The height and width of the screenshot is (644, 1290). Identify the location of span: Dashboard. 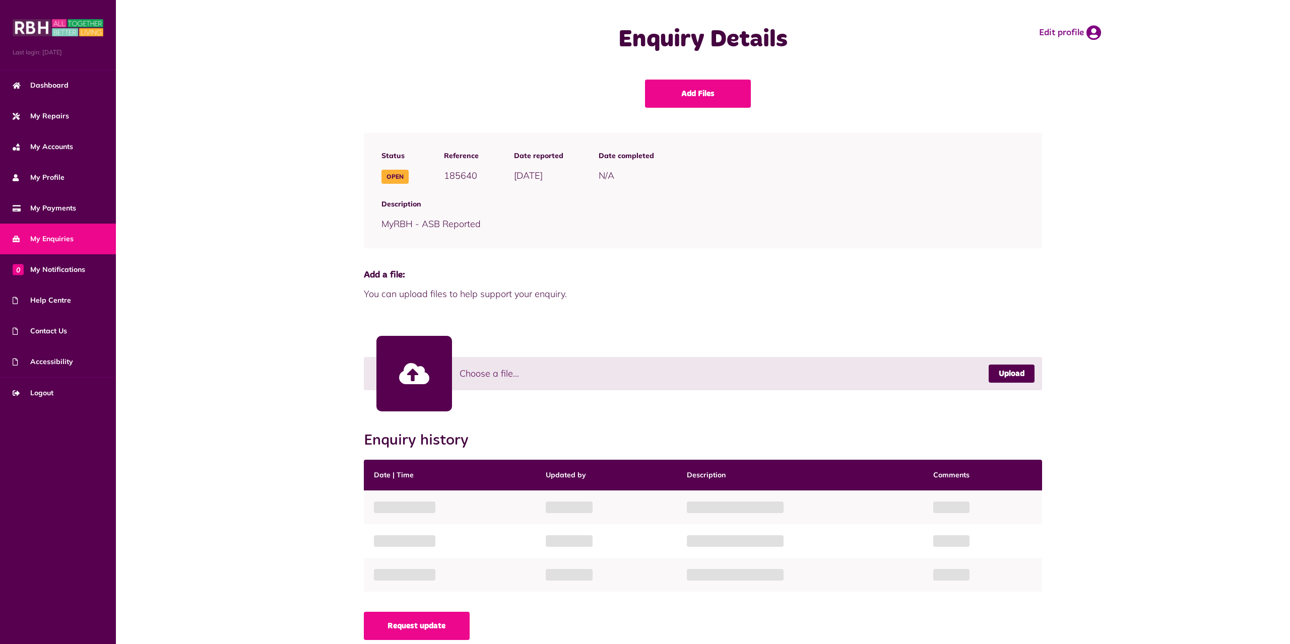
(40, 85).